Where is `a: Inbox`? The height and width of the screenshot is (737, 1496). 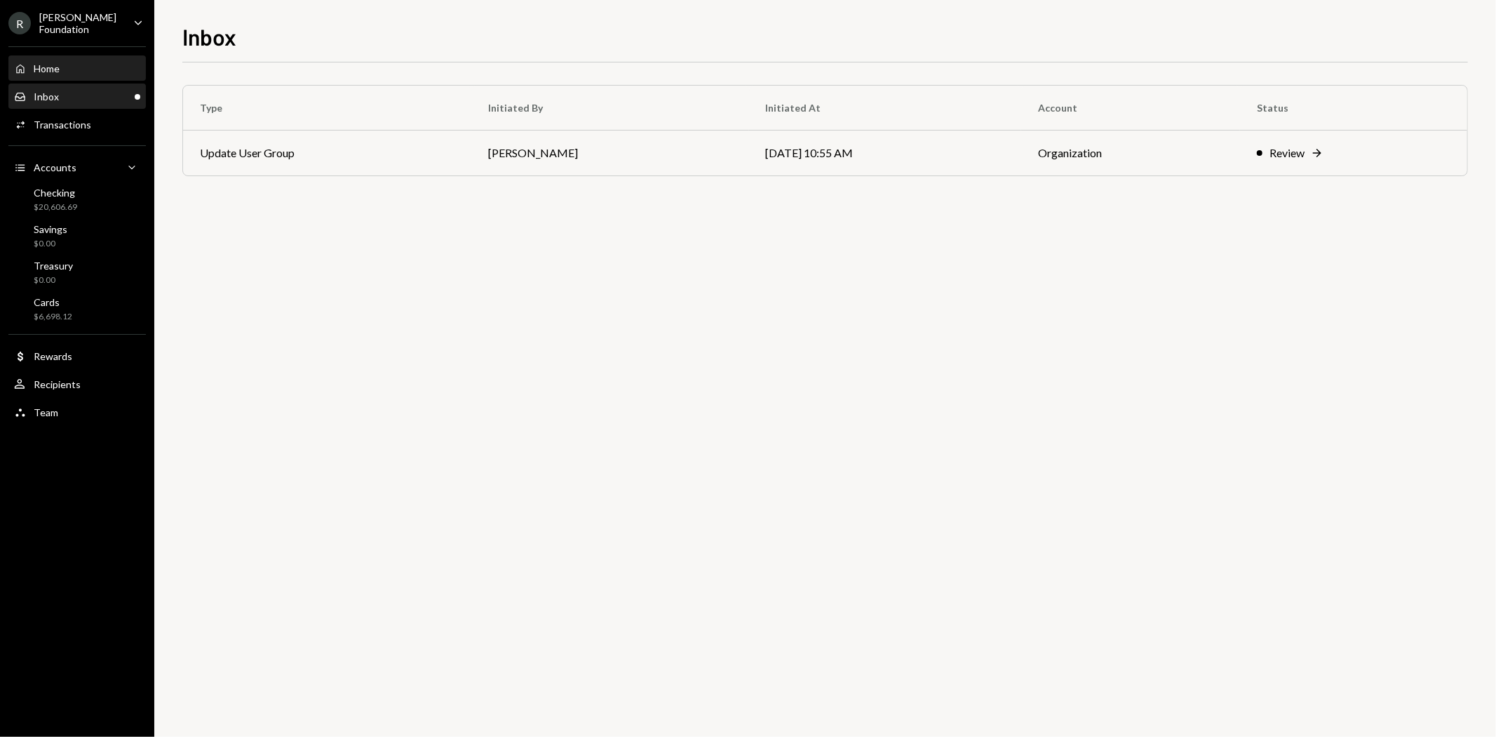 a: Inbox is located at coordinates (77, 96).